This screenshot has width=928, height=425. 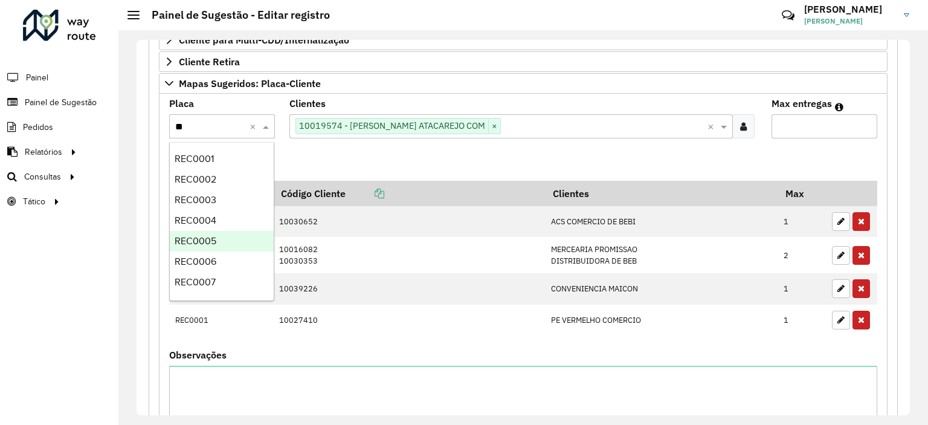 What do you see at coordinates (660, 254) in the screenshot?
I see `td: MERCEARIA PROMISSAO DISTRIBUIDORA DE BEB` at bounding box center [660, 254].